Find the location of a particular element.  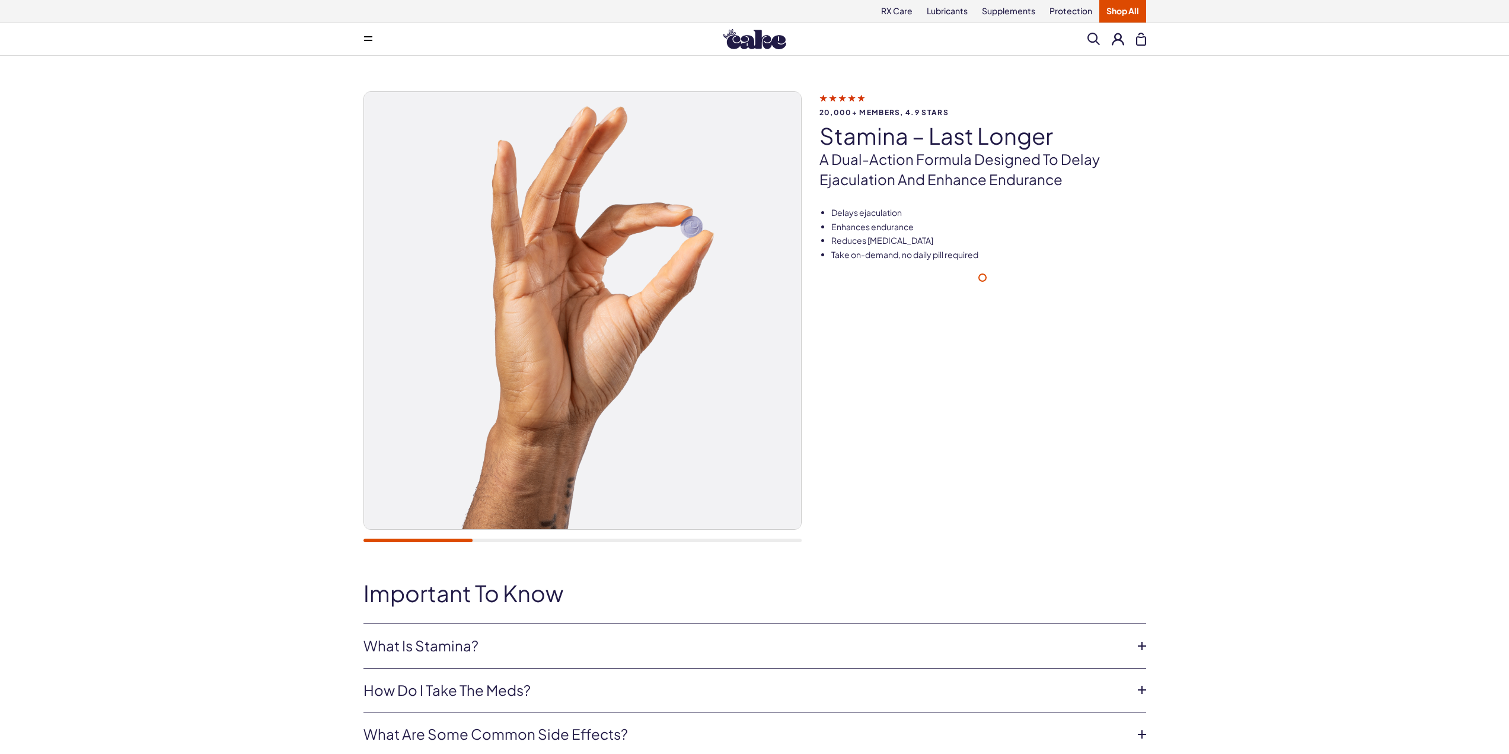

li: Delays ejaculation is located at coordinates (988, 213).